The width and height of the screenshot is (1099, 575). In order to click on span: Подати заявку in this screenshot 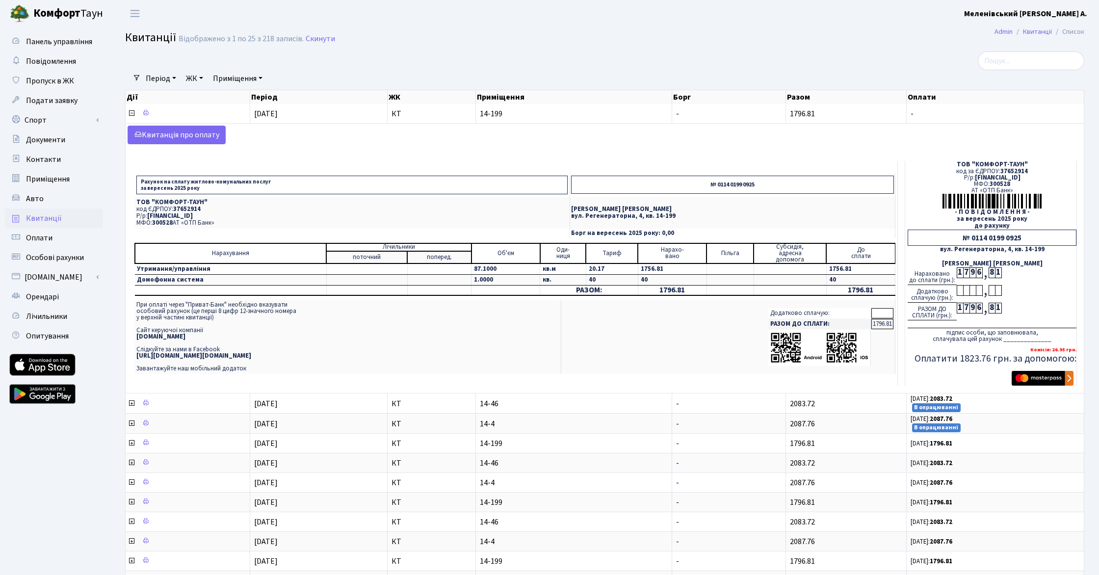, I will do `click(52, 101)`.